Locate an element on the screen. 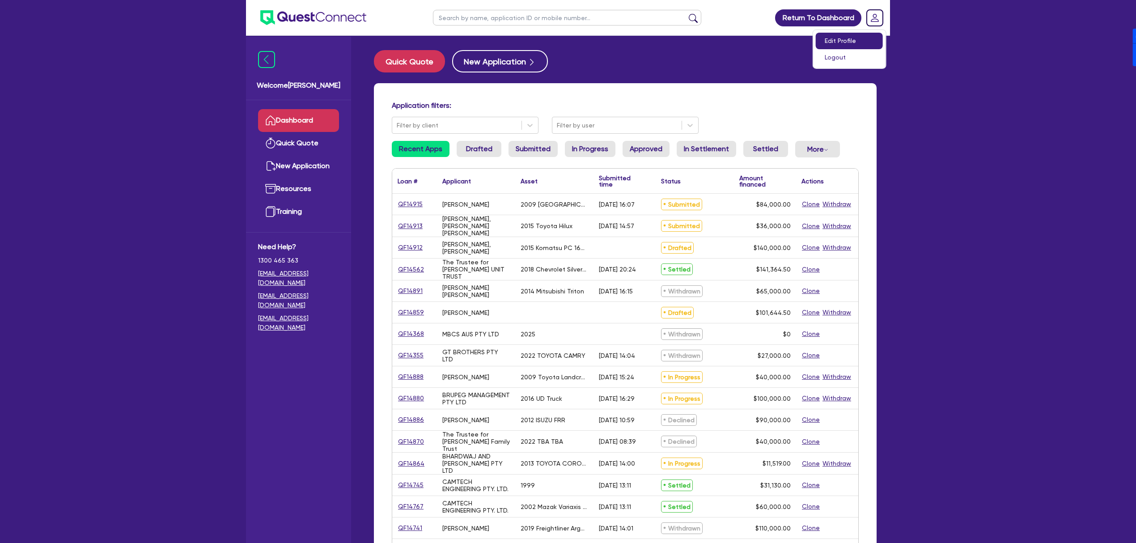  span: Withdrawn is located at coordinates (682, 291).